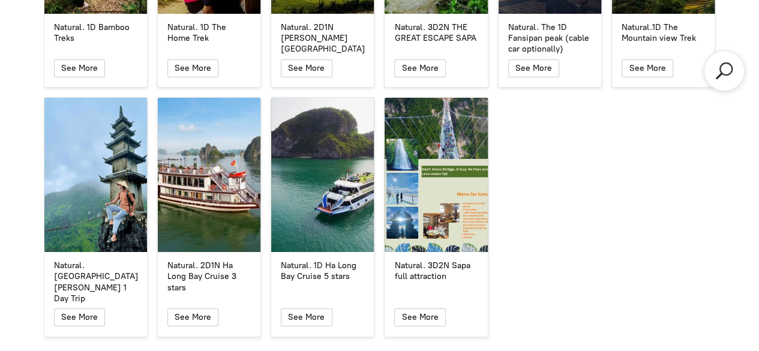 This screenshot has width=759, height=351. Describe the element at coordinates (95, 33) in the screenshot. I see `div: Natural. 1D Bamboo Treks` at that location.